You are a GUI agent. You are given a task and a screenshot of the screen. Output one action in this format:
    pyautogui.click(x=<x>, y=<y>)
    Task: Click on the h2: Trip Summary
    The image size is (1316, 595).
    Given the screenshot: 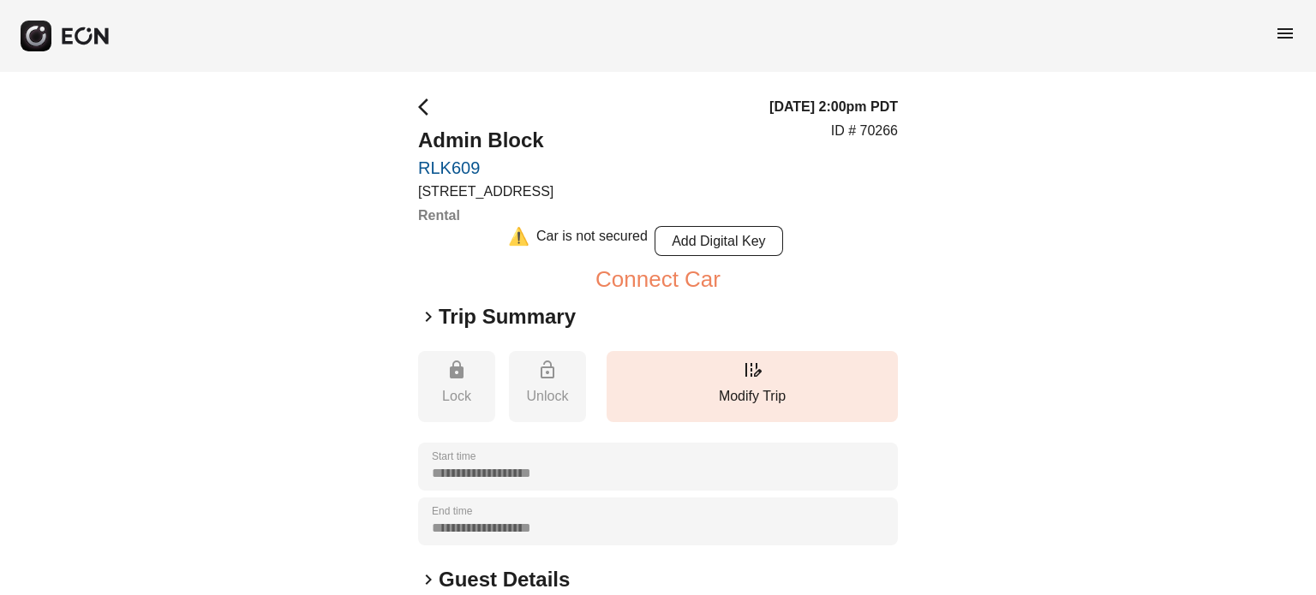 What is the action you would take?
    pyautogui.click(x=507, y=317)
    